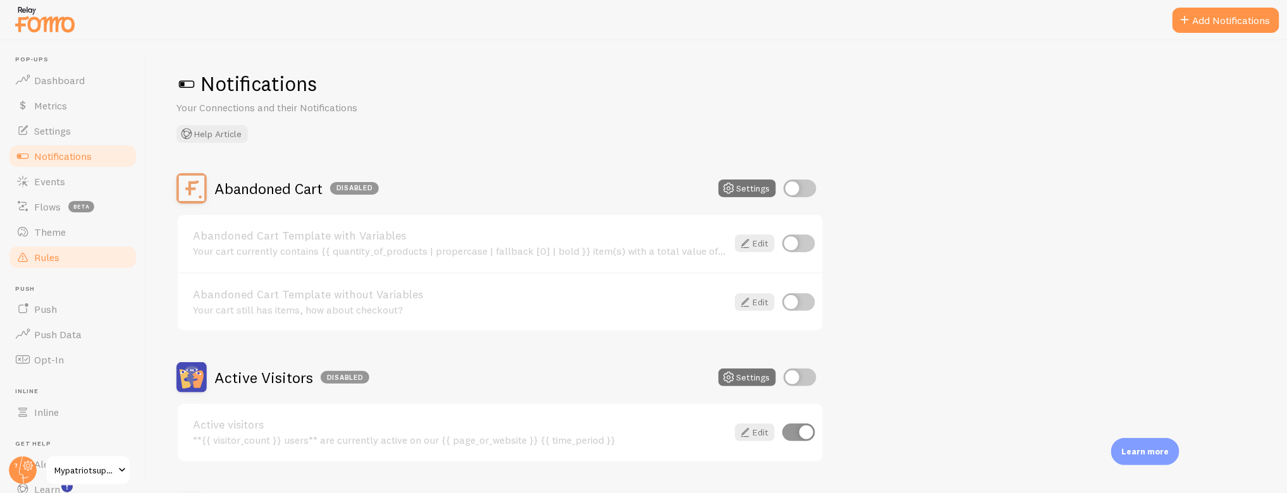 Image resolution: width=1287 pixels, height=493 pixels. Describe the element at coordinates (73, 464) in the screenshot. I see `a: Alerts` at that location.